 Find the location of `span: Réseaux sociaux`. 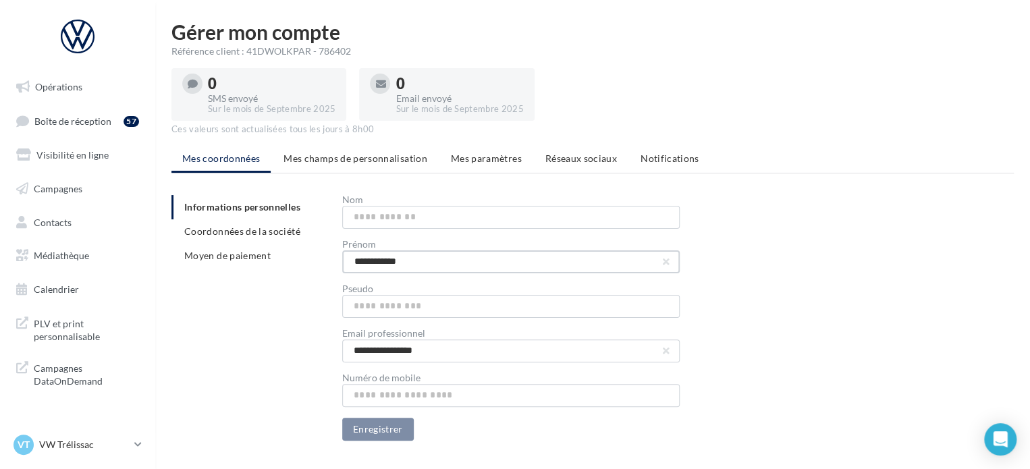

span: Réseaux sociaux is located at coordinates (581, 158).